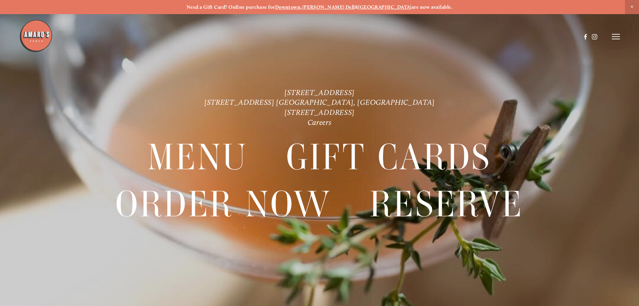  What do you see at coordinates (389, 157) in the screenshot?
I see `span: Gift Cards` at bounding box center [389, 157].